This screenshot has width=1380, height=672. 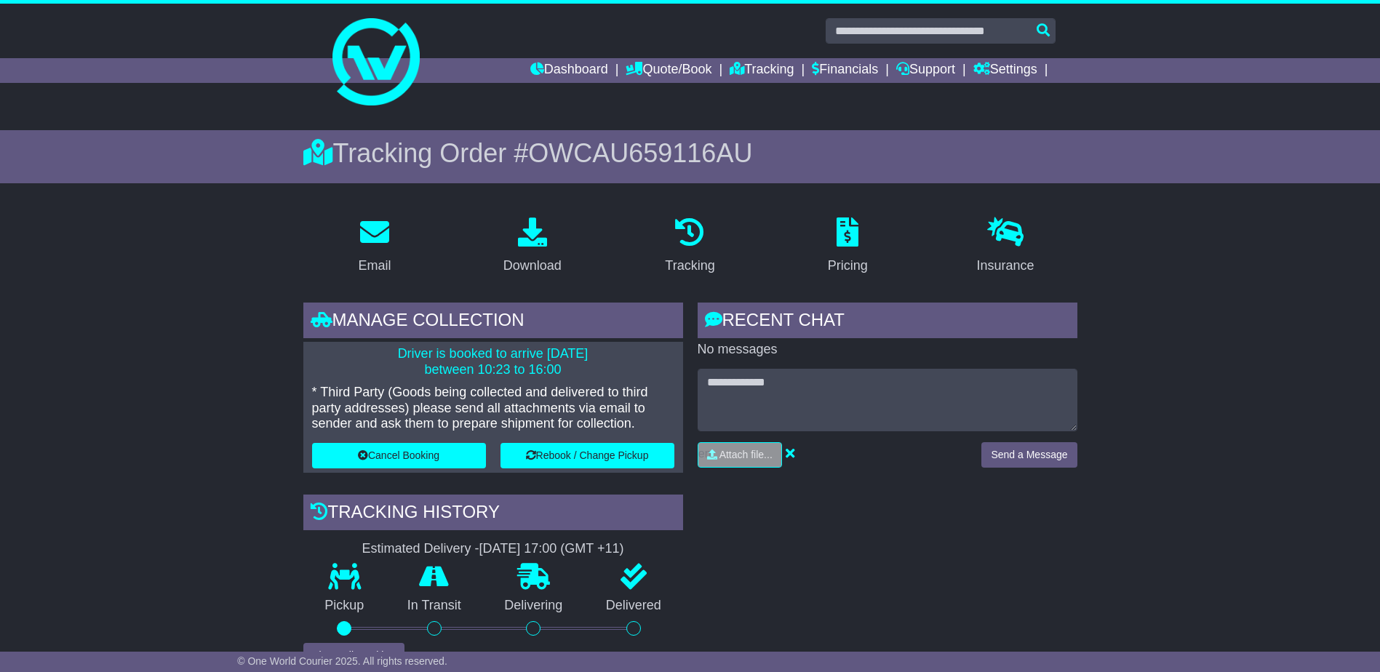 I want to click on p: No messages, so click(x=887, y=350).